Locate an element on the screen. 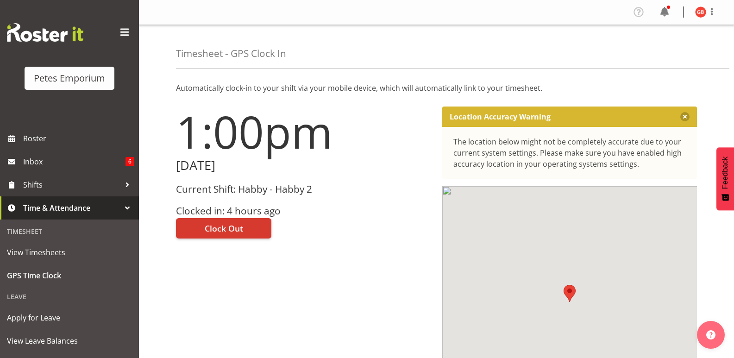 The height and width of the screenshot is (358, 734). span: Time & Attendance is located at coordinates (72, 208).